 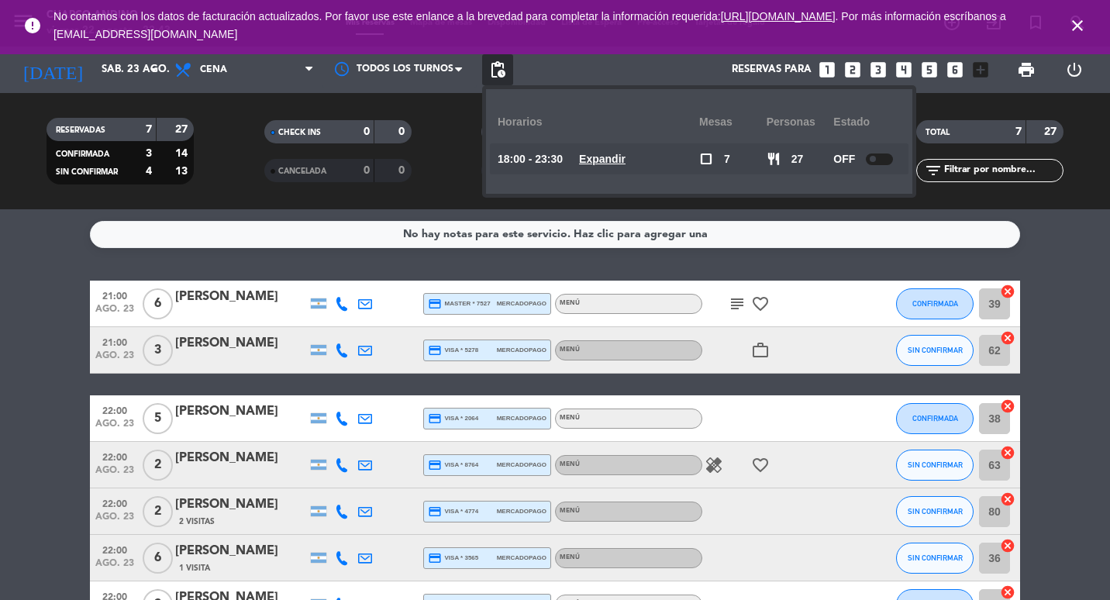 I want to click on span: 7, so click(x=727, y=159).